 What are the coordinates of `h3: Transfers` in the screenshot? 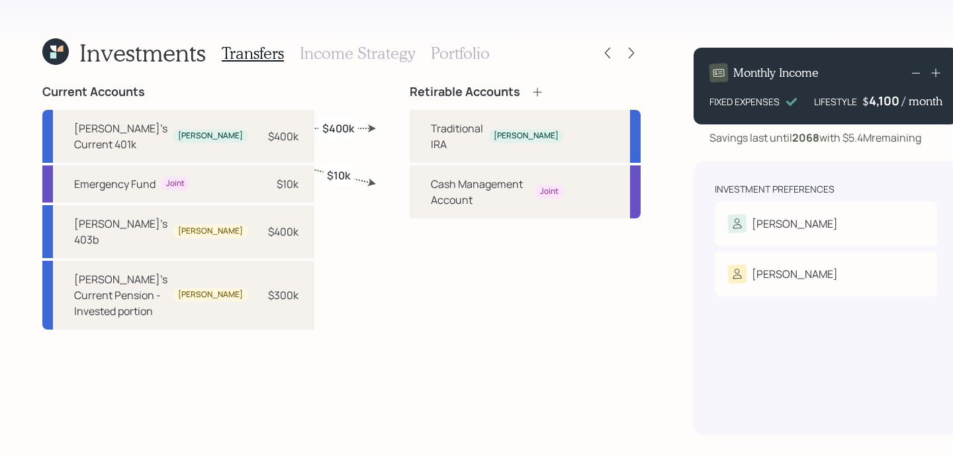 It's located at (253, 53).